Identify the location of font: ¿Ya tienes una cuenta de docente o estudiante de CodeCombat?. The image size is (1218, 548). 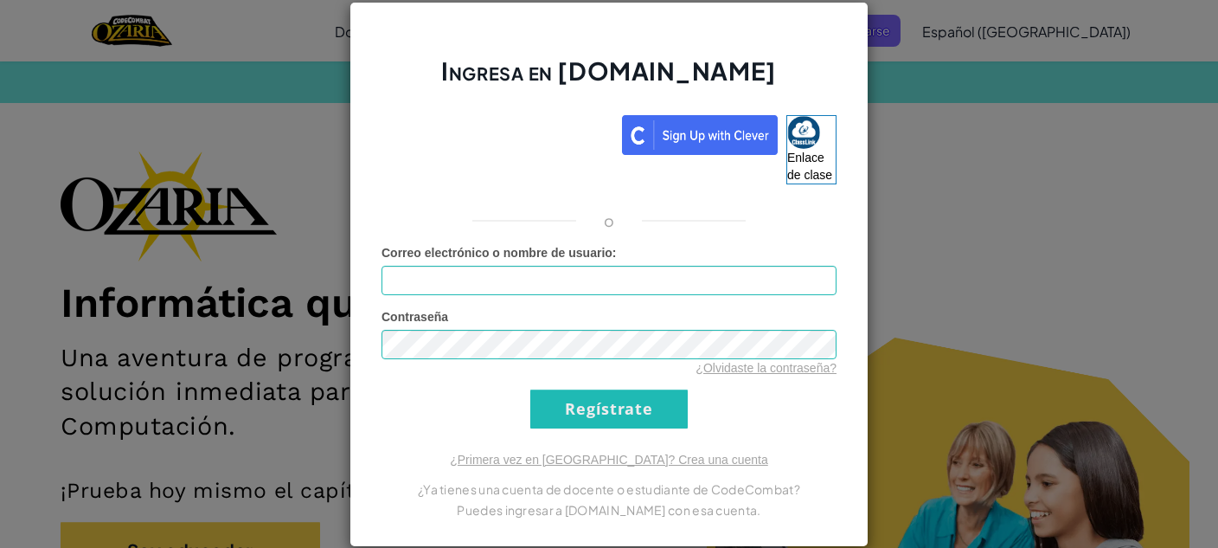
(609, 489).